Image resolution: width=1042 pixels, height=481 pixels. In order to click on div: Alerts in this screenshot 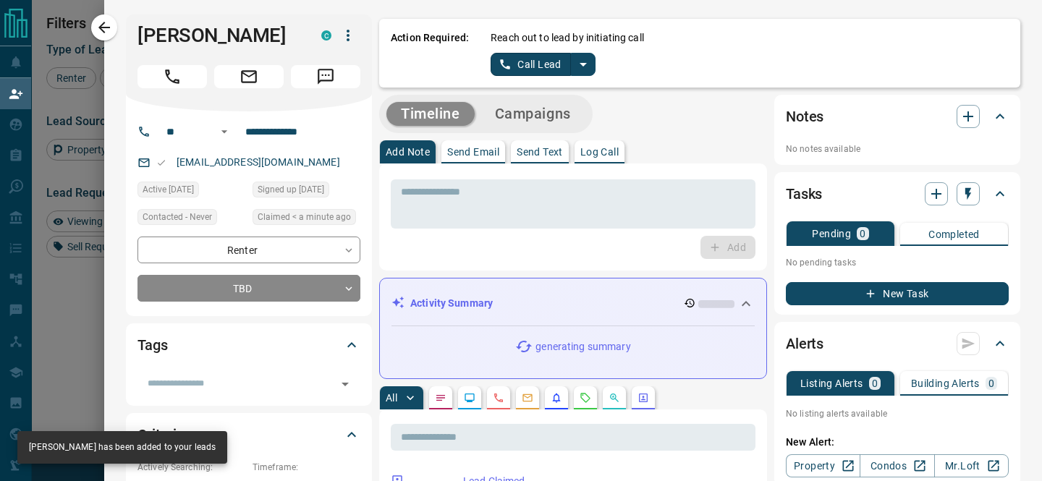, I will do `click(897, 344)`.